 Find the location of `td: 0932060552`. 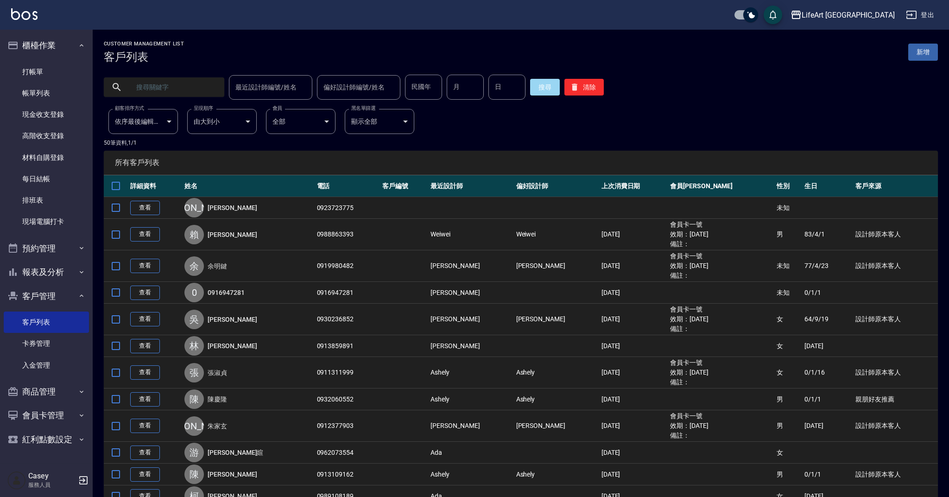

td: 0932060552 is located at coordinates (348, 399).